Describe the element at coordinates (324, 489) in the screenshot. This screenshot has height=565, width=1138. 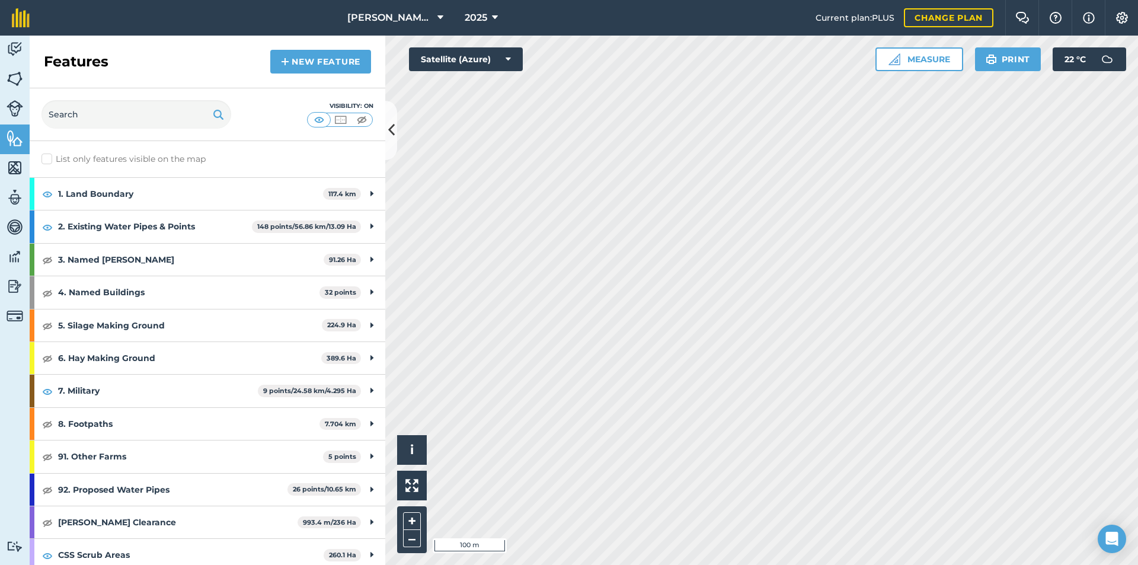
I see `strong: 26 points / 10.65 km` at that location.